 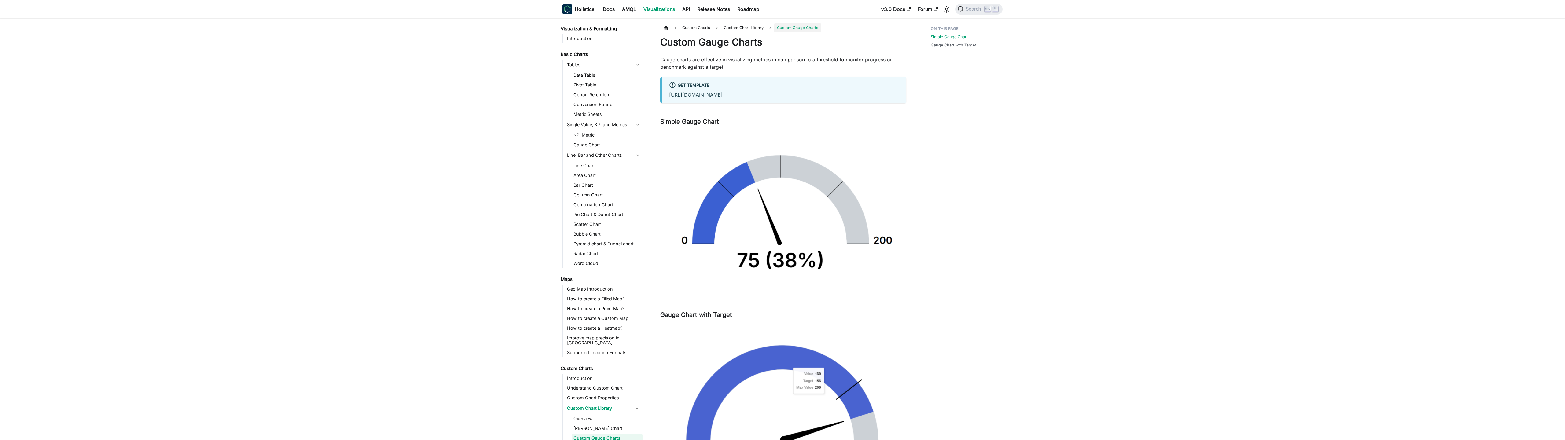 I want to click on a: Simple Gauge Chart, so click(x=949, y=37).